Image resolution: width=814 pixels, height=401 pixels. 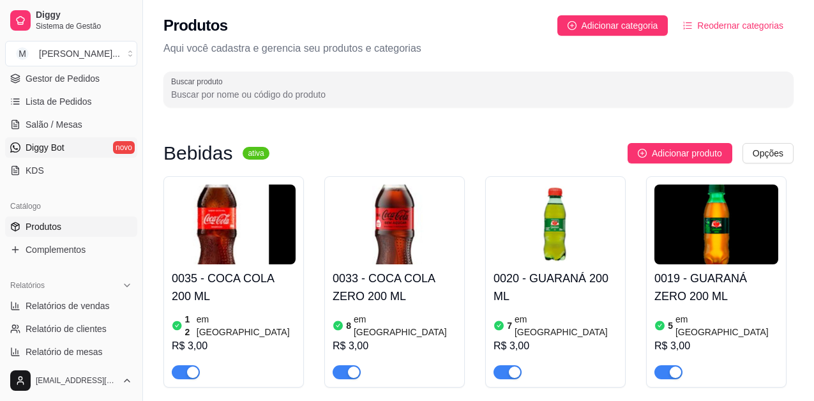 I want to click on span: Reodernar categorias, so click(x=740, y=26).